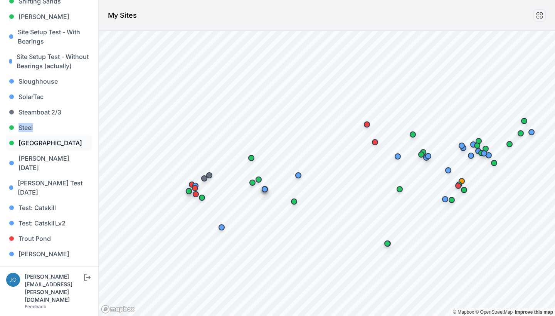 The height and width of the screenshot is (316, 555). I want to click on a: Map feedback, so click(534, 312).